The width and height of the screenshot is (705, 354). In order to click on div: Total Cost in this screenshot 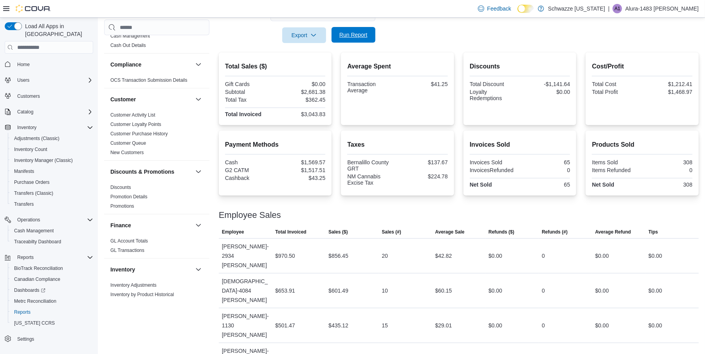, I will do `click(616, 84)`.